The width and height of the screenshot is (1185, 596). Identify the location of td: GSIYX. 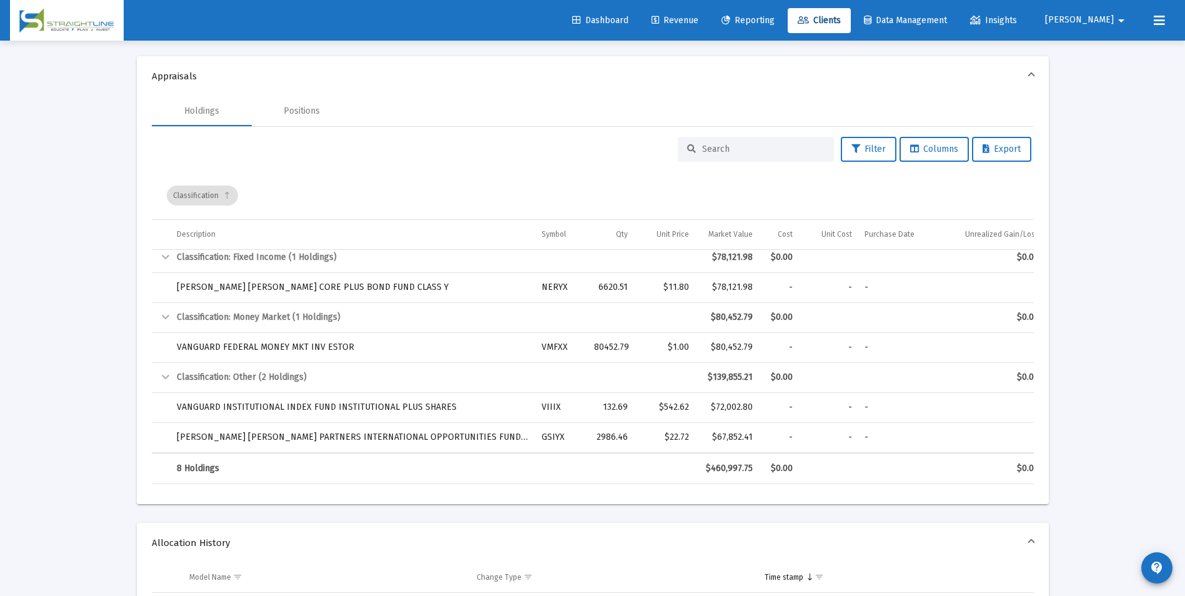
(562, 437).